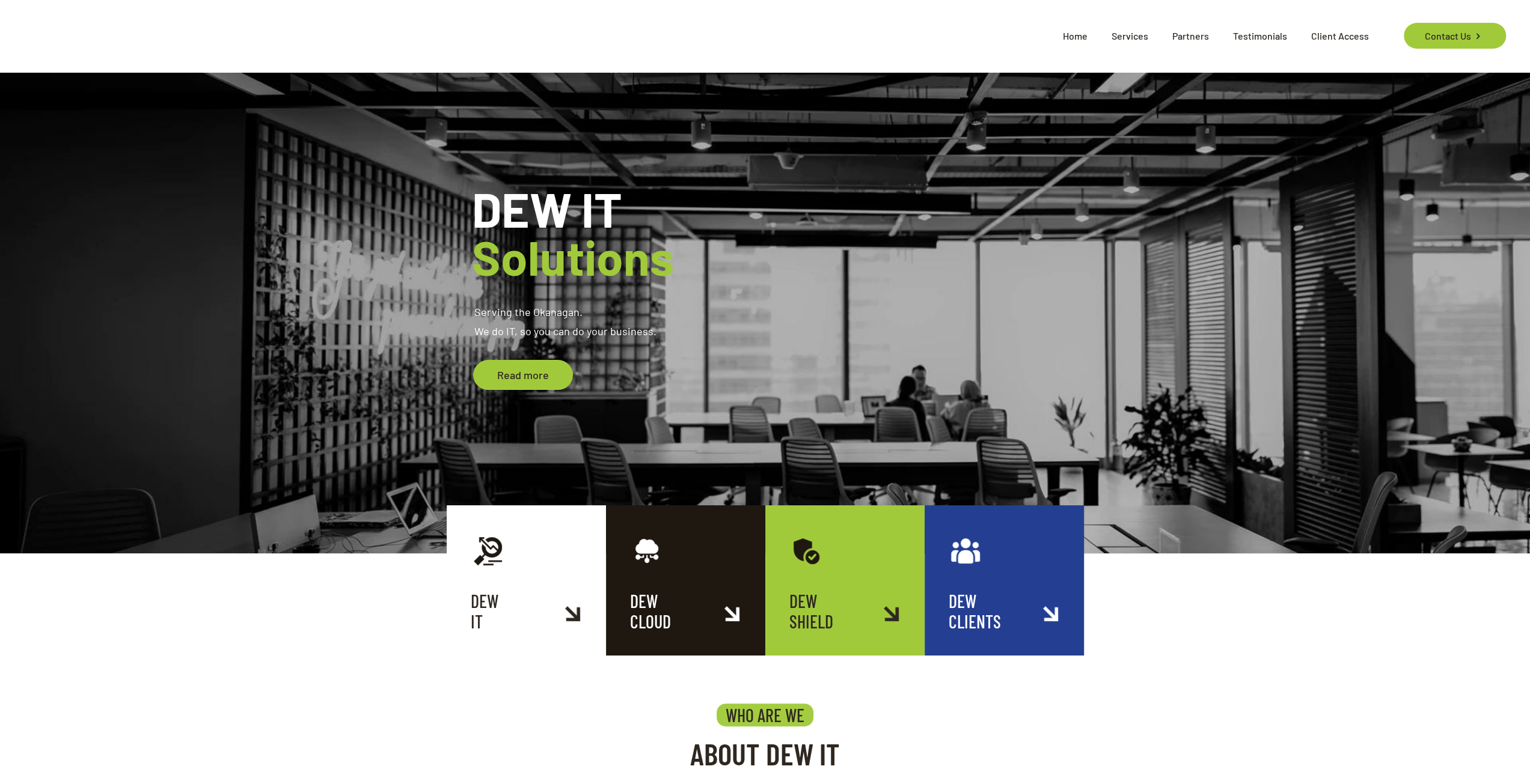 The width and height of the screenshot is (1530, 784). I want to click on h2: ABOUT DEW IT, so click(765, 754).